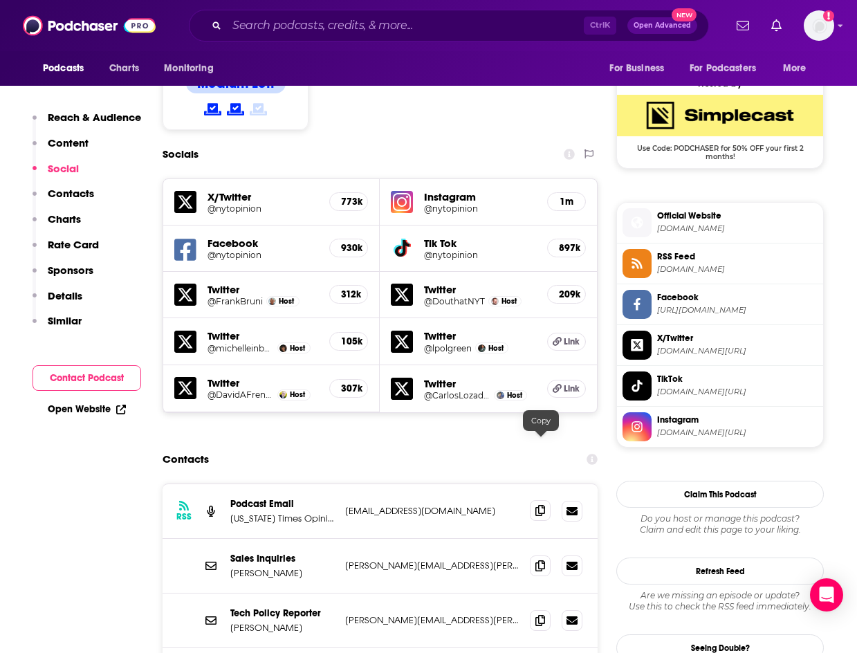 The height and width of the screenshot is (653, 857). Describe the element at coordinates (60, 149) in the screenshot. I see `button: Content` at that location.